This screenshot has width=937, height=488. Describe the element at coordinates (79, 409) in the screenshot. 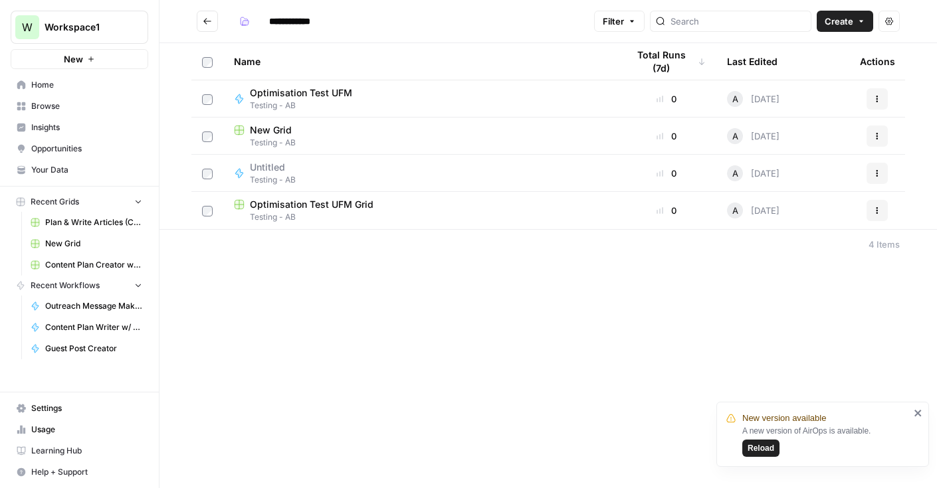

I see `a: Settings` at that location.